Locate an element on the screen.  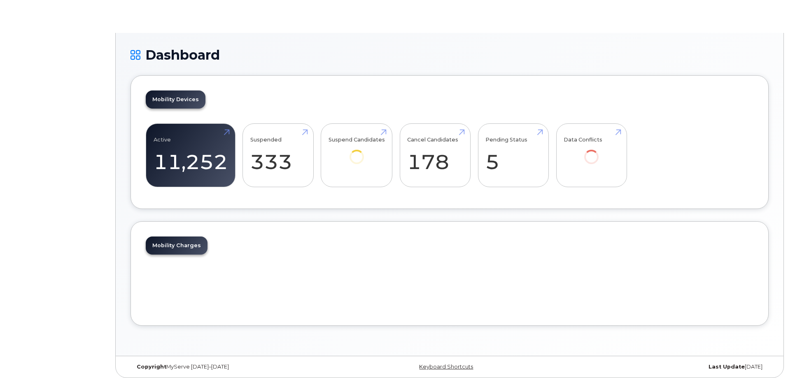
a: Cancel Candidates 178 is located at coordinates (435, 156).